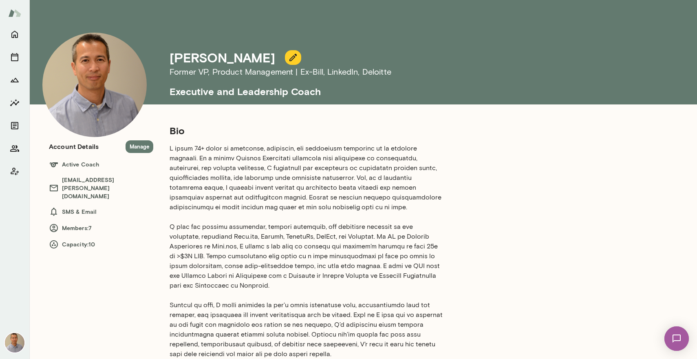 This screenshot has width=697, height=359. What do you see at coordinates (74, 146) in the screenshot?
I see `h6: Account Details` at bounding box center [74, 146].